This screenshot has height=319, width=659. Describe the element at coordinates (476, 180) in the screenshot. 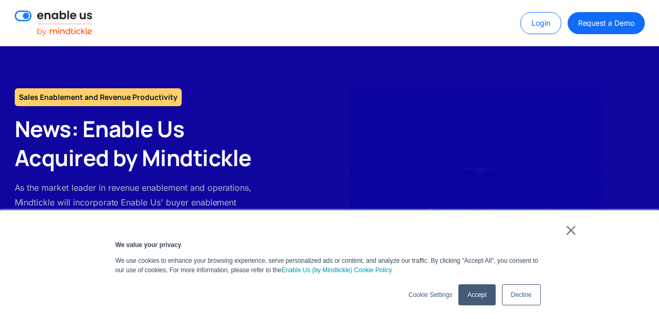

I see `img: Enable Us by Mindtickle` at that location.